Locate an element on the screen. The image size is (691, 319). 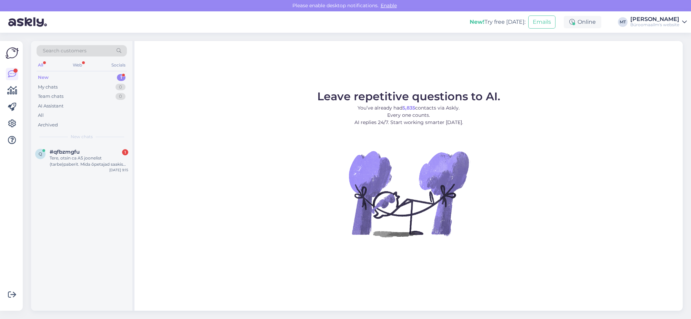
div: Online is located at coordinates (582, 22).